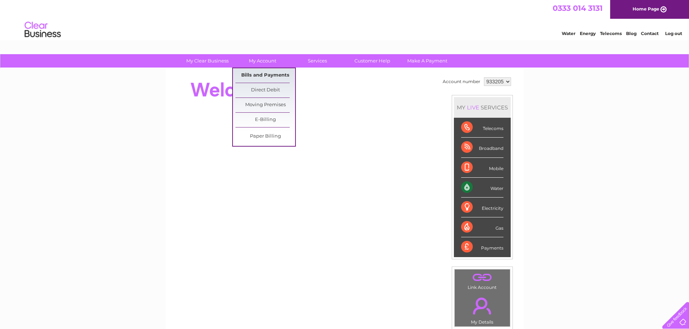 This screenshot has width=689, height=329. Describe the element at coordinates (482, 128) in the screenshot. I see `div: Telecoms` at that location.